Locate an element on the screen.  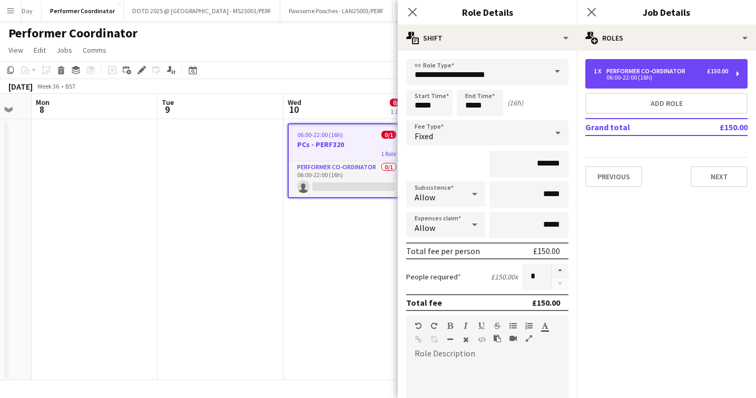
span: Tue is located at coordinates (168, 102).